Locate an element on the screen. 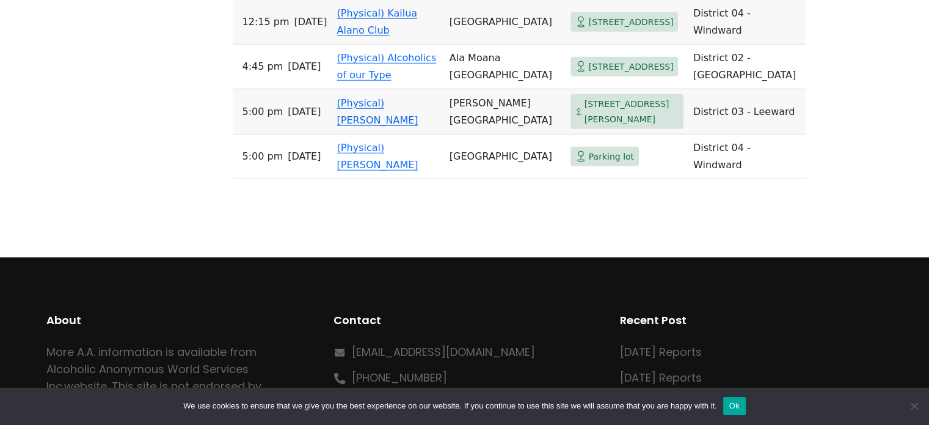 Image resolution: width=929 pixels, height=425 pixels. td: District 03 - Leeward is located at coordinates (747, 112).